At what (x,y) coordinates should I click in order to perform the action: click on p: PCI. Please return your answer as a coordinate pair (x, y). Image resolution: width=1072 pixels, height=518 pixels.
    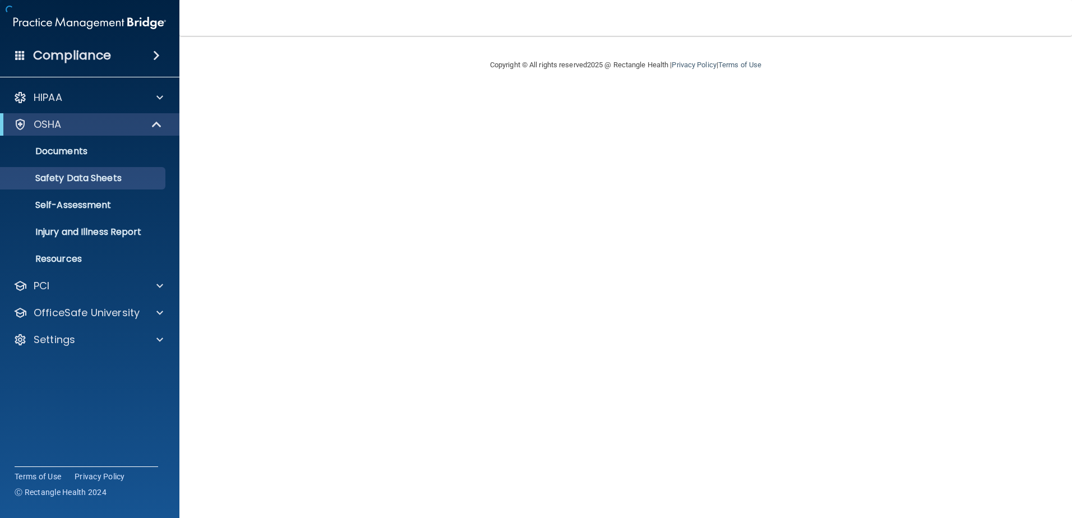
    Looking at the image, I should click on (41, 286).